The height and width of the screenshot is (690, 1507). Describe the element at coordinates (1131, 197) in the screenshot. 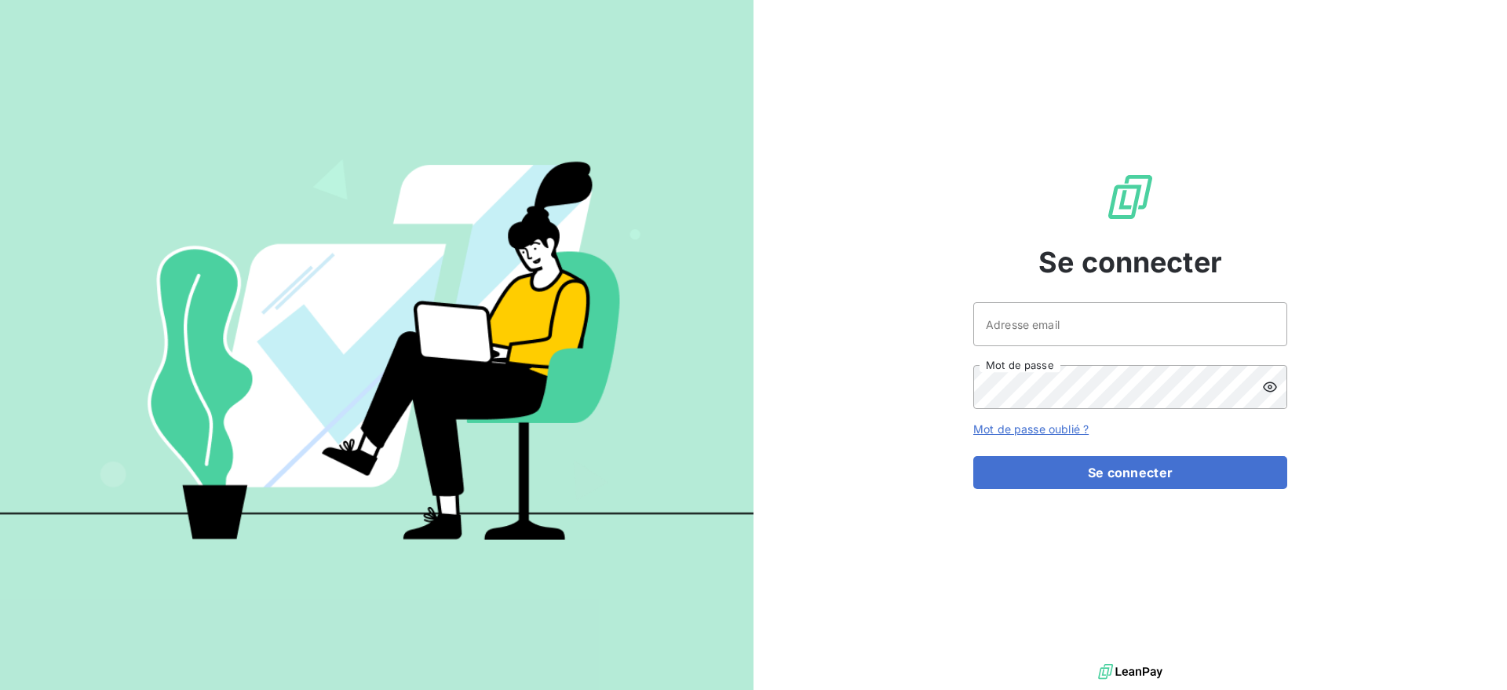

I see `img: Logo LeanPay` at that location.